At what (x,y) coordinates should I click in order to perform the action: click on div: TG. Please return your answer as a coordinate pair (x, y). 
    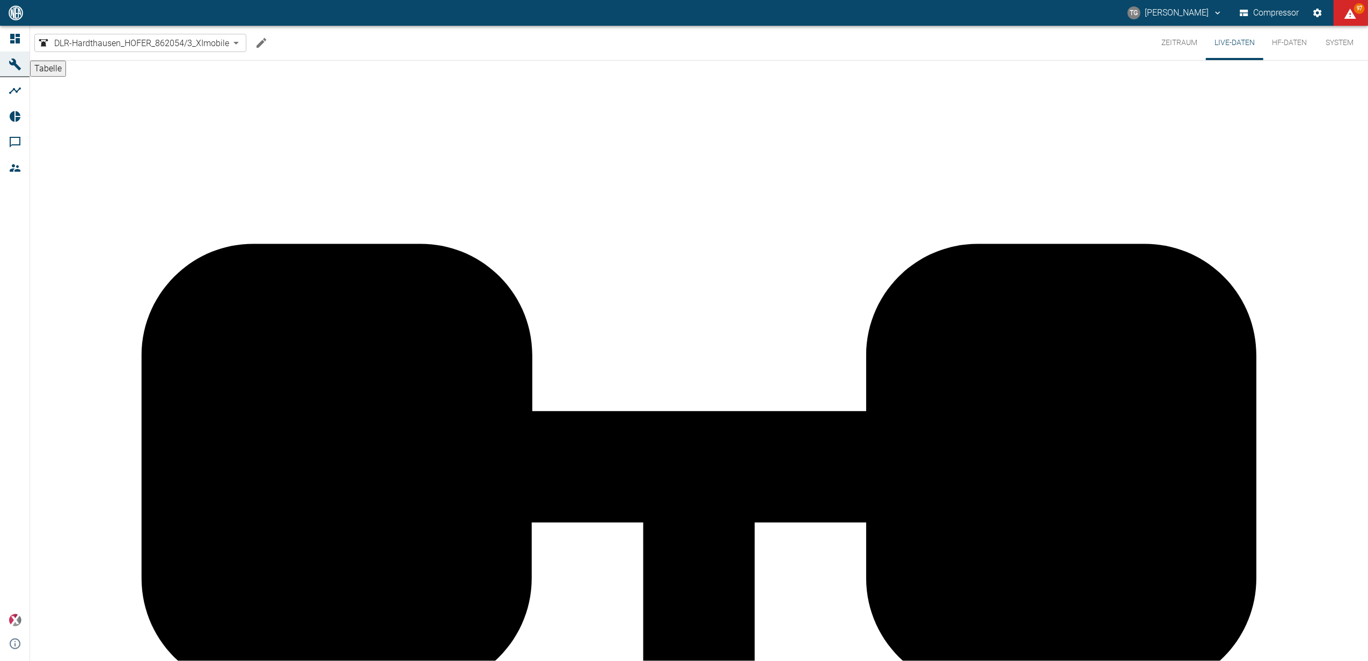
    Looking at the image, I should click on (1134, 13).